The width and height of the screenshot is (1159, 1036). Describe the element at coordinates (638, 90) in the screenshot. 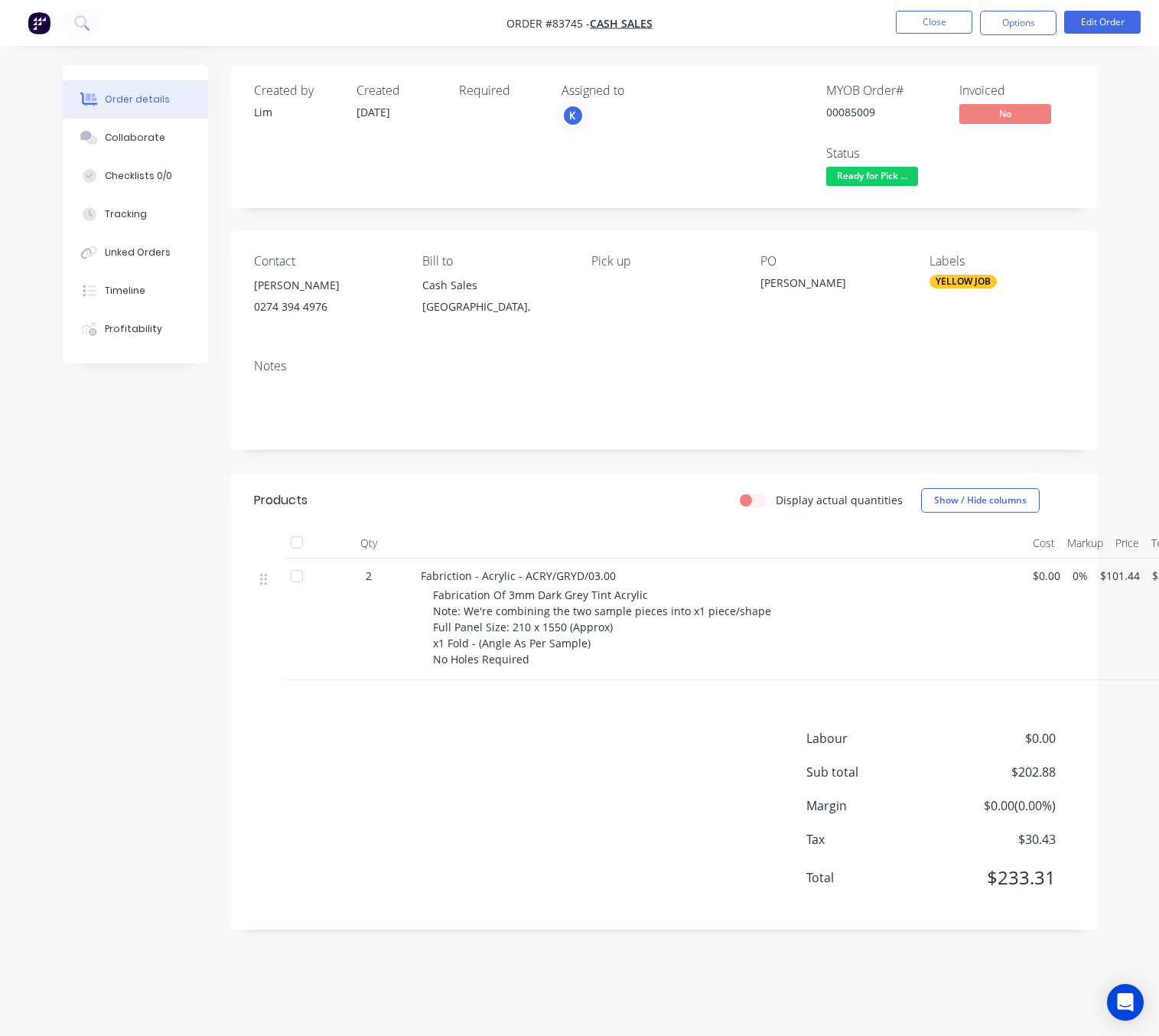

I see `div: Assigned to` at that location.